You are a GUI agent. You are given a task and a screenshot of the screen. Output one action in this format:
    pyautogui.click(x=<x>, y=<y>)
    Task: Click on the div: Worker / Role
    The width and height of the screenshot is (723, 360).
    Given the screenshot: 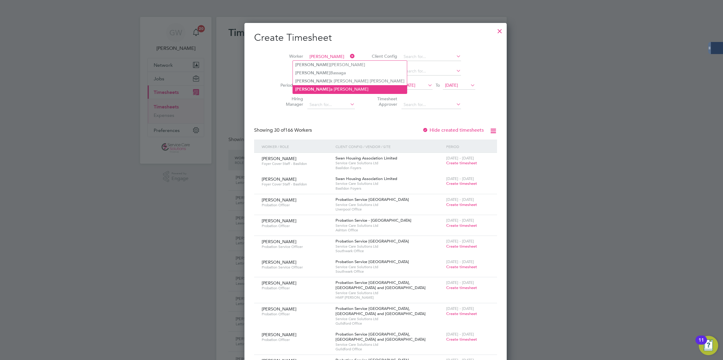 What is the action you would take?
    pyautogui.click(x=297, y=147)
    